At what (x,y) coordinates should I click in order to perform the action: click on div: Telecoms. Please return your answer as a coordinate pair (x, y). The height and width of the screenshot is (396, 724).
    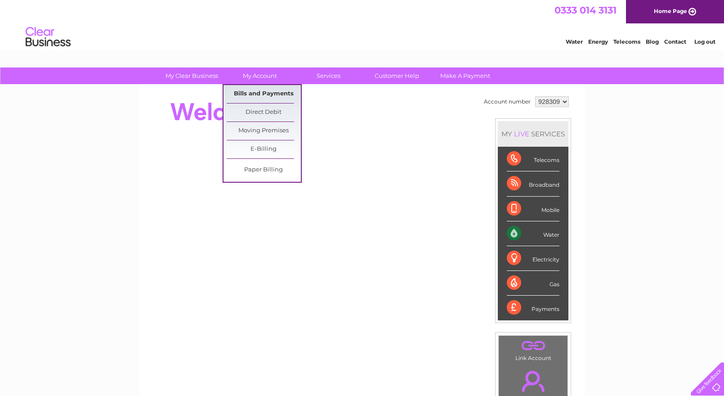
    Looking at the image, I should click on (533, 159).